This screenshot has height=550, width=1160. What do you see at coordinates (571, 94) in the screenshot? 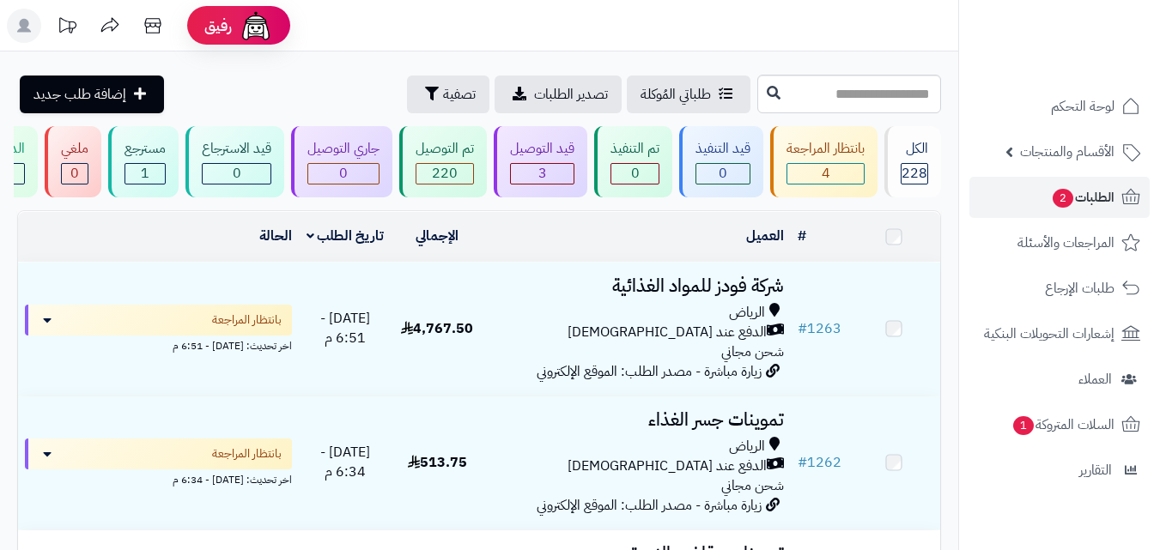
I see `span: تصدير الطلبات` at bounding box center [571, 94].